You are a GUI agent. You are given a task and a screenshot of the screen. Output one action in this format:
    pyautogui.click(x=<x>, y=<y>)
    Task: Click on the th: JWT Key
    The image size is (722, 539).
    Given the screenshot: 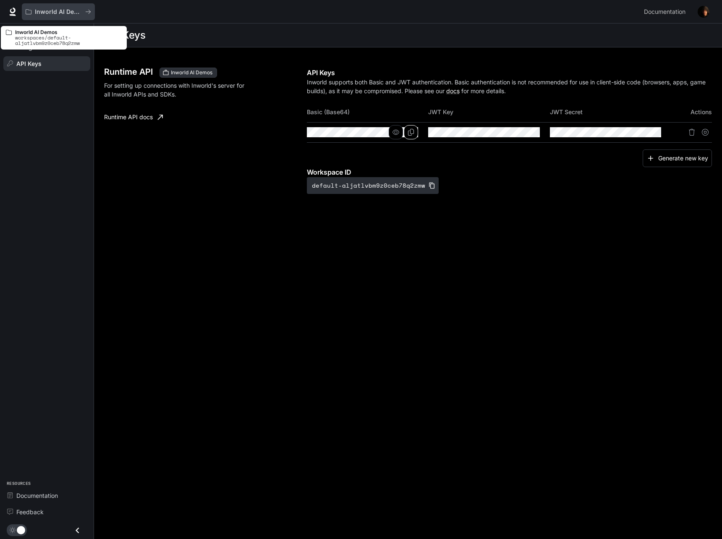 What is the action you would take?
    pyautogui.click(x=489, y=112)
    